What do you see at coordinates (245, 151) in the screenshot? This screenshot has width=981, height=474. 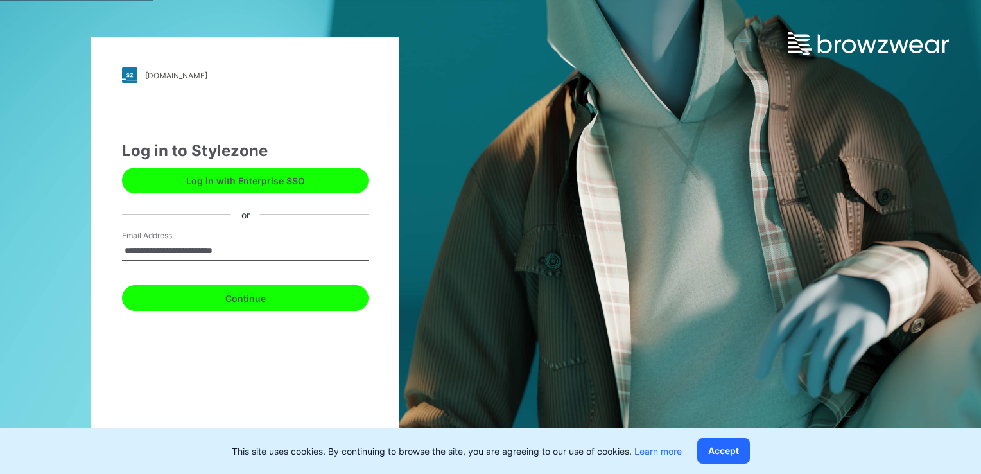 I see `div: Log in to Stylezone` at bounding box center [245, 151].